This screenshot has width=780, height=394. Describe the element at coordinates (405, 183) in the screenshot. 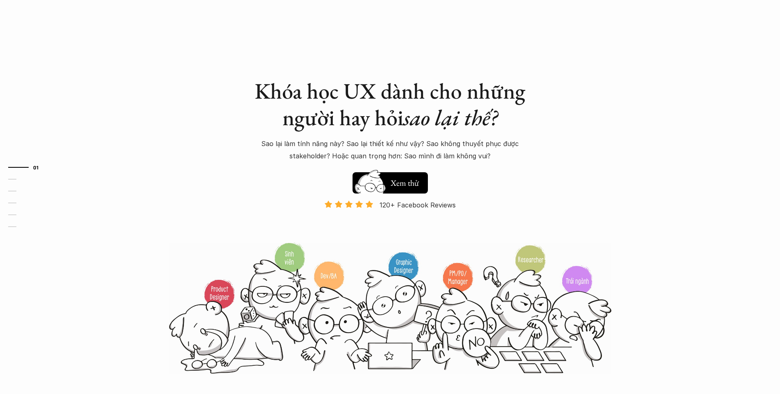

I see `h5: Xem thử` at that location.